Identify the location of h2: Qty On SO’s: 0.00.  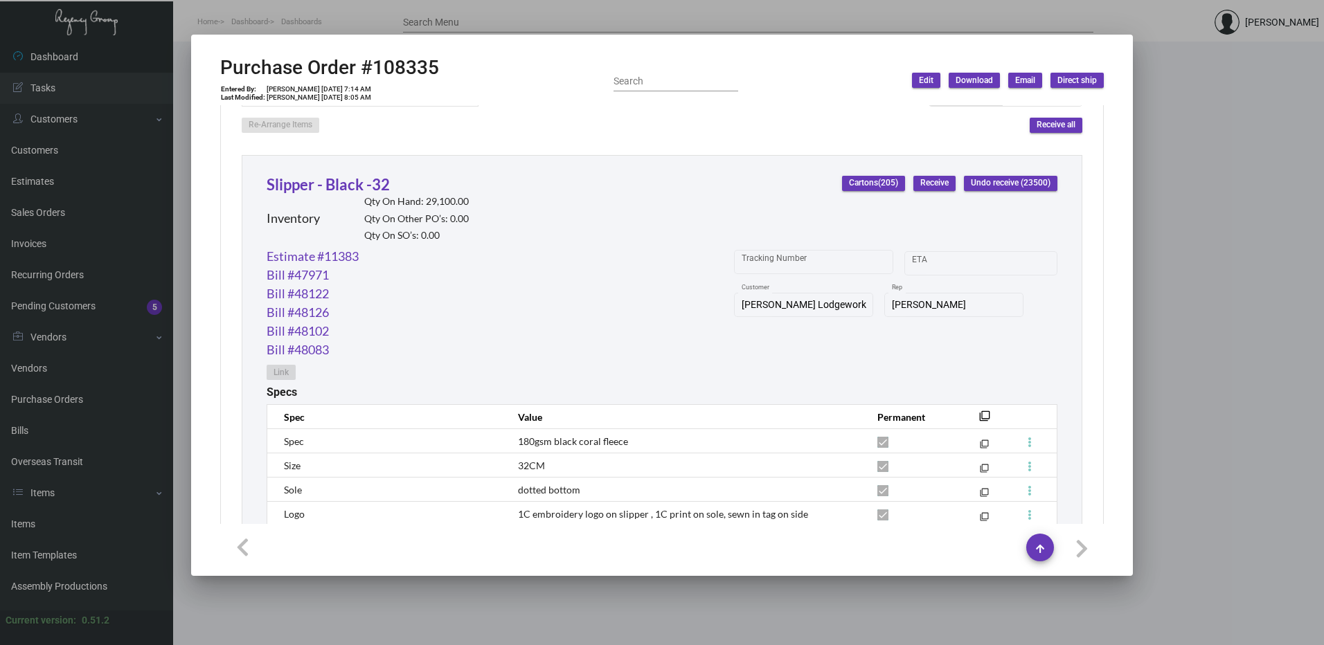
(416, 235).